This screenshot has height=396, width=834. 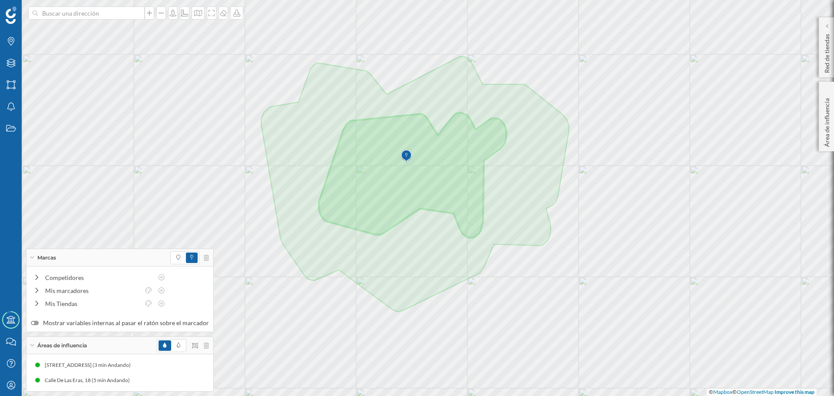 I want to click on img: Marker, so click(x=406, y=156).